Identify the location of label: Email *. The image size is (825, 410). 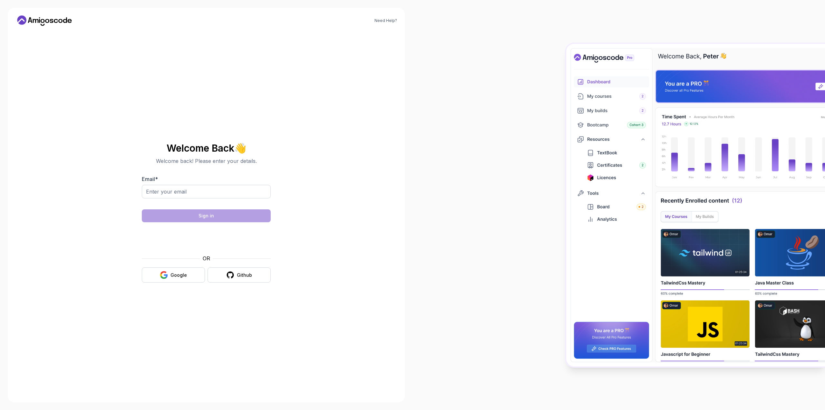
(150, 179).